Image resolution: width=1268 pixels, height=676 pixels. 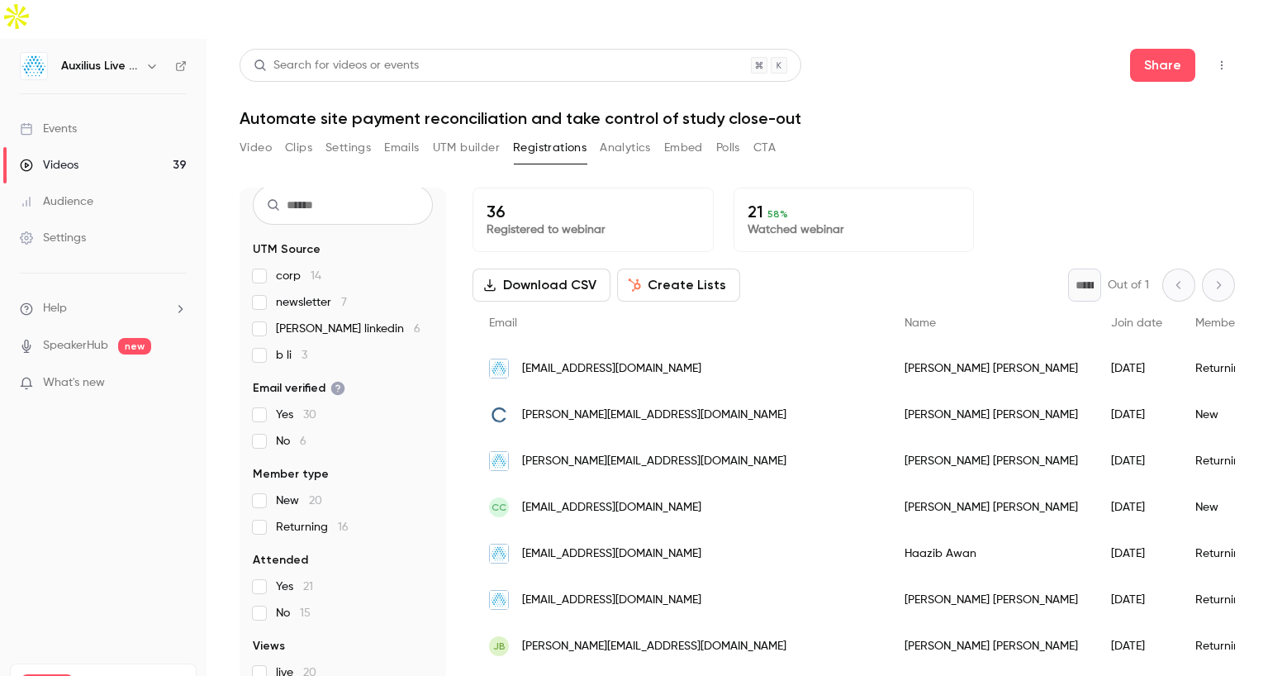 What do you see at coordinates (401, 148) in the screenshot?
I see `button: Emails` at bounding box center [401, 148].